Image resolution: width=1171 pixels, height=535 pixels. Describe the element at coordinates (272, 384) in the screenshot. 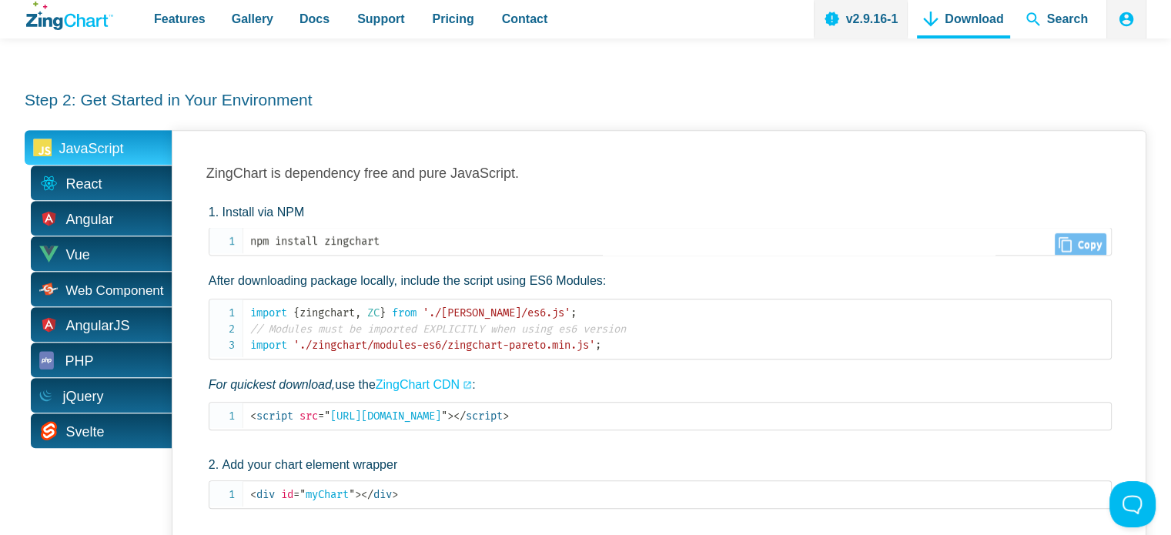

I see `em: For quickest download,` at that location.